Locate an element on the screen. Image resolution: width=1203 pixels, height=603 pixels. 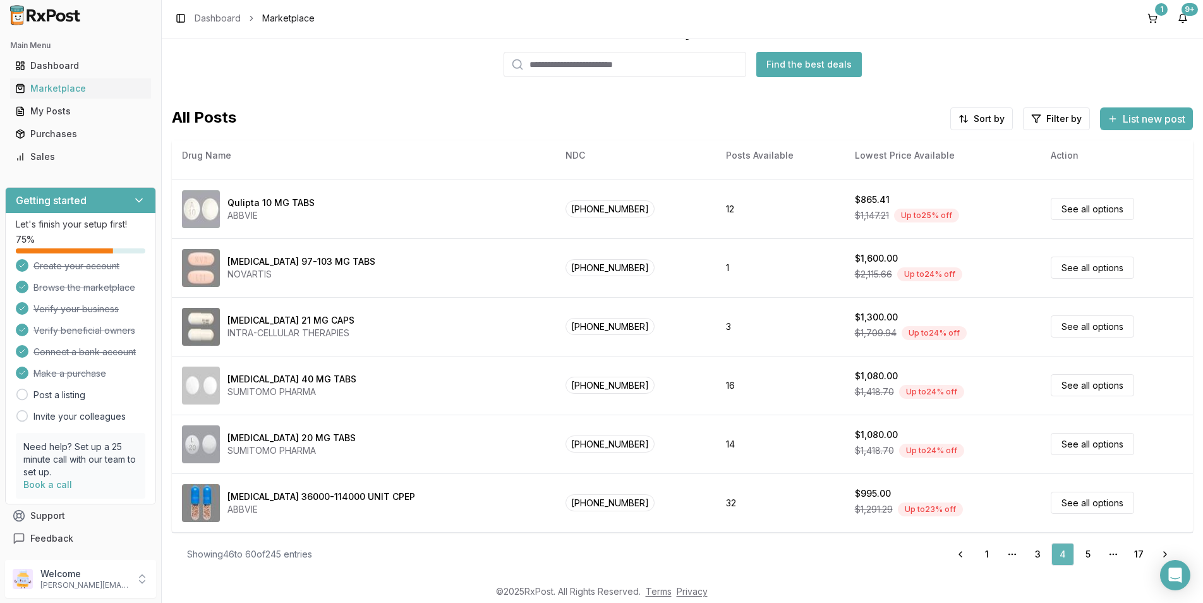
a: Invite your colleagues is located at coordinates (80, 416).